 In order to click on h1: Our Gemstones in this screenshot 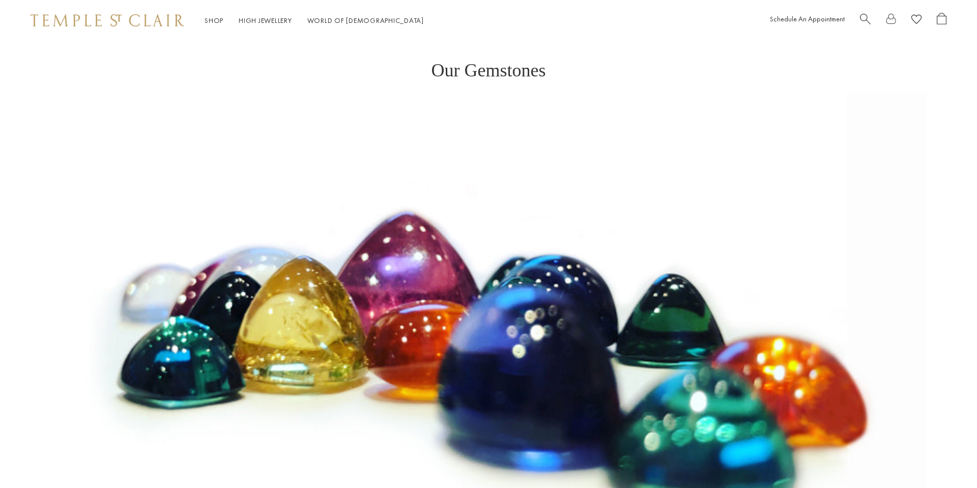, I will do `click(489, 60)`.